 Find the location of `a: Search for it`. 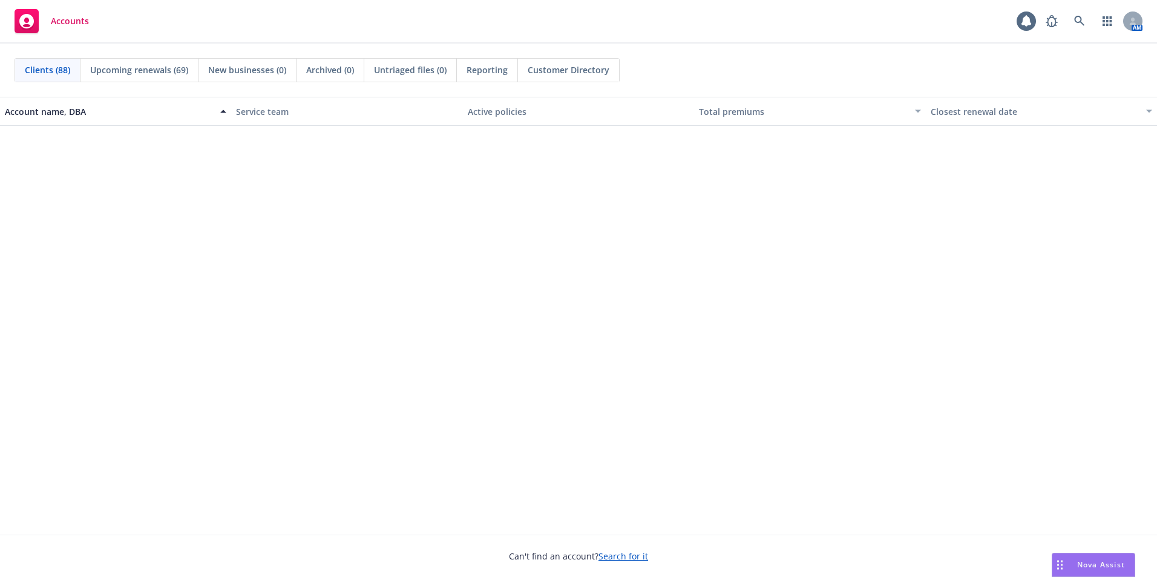

a: Search for it is located at coordinates (623, 556).